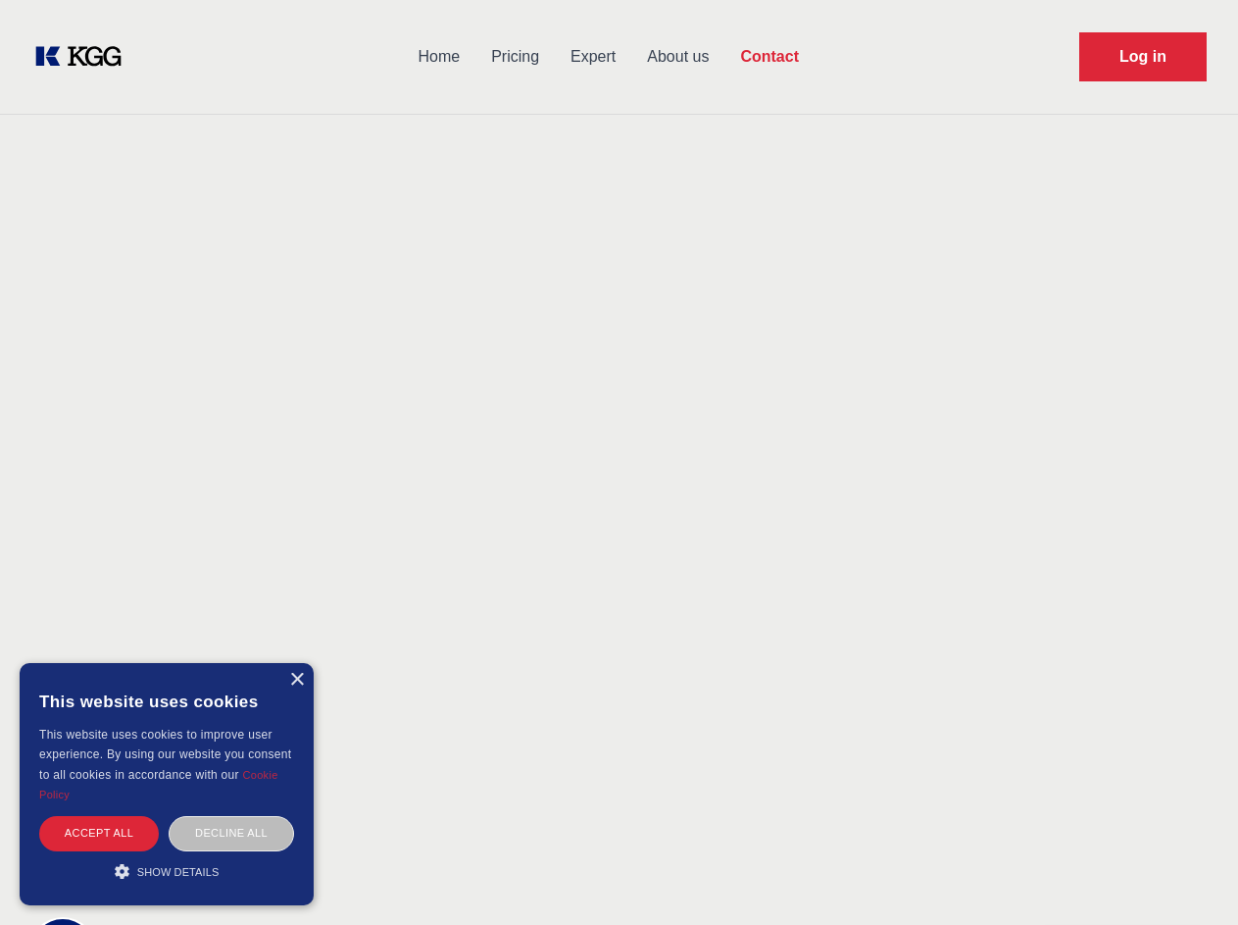 This screenshot has height=925, width=1238. Describe the element at coordinates (99, 832) in the screenshot. I see `div: Accept all` at that location.